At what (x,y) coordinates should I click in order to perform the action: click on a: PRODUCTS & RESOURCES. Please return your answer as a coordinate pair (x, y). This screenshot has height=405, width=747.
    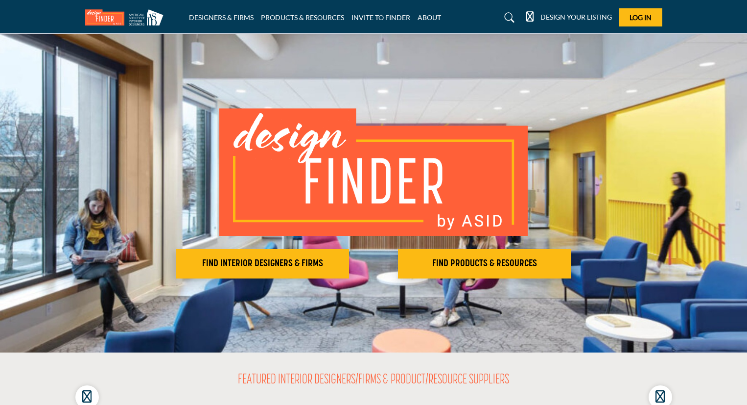
    Looking at the image, I should click on (303, 17).